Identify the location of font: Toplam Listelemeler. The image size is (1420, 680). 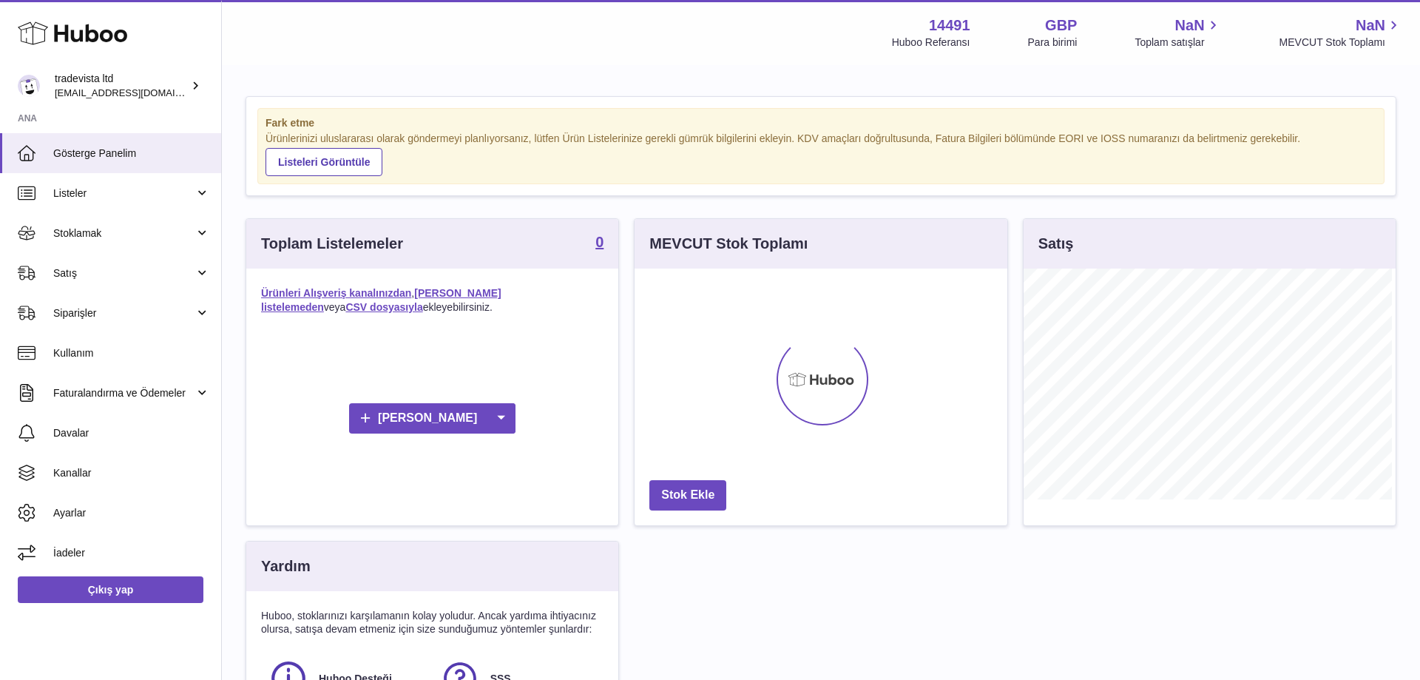
(332, 243).